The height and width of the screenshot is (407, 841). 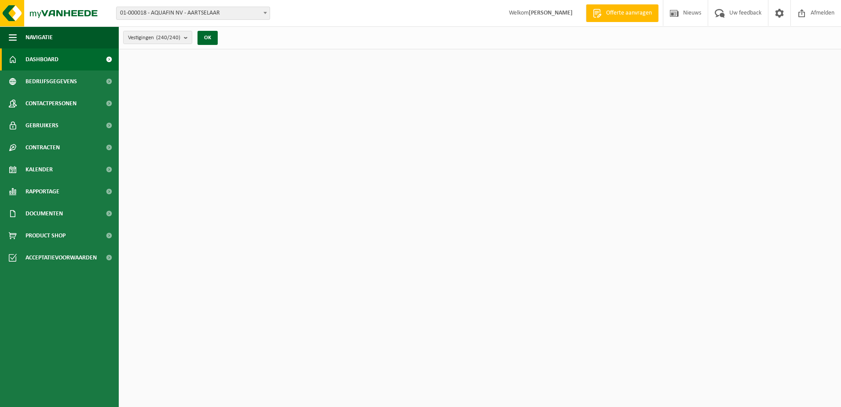 What do you see at coordinates (622, 13) in the screenshot?
I see `a: Offerte aanvragen` at bounding box center [622, 13].